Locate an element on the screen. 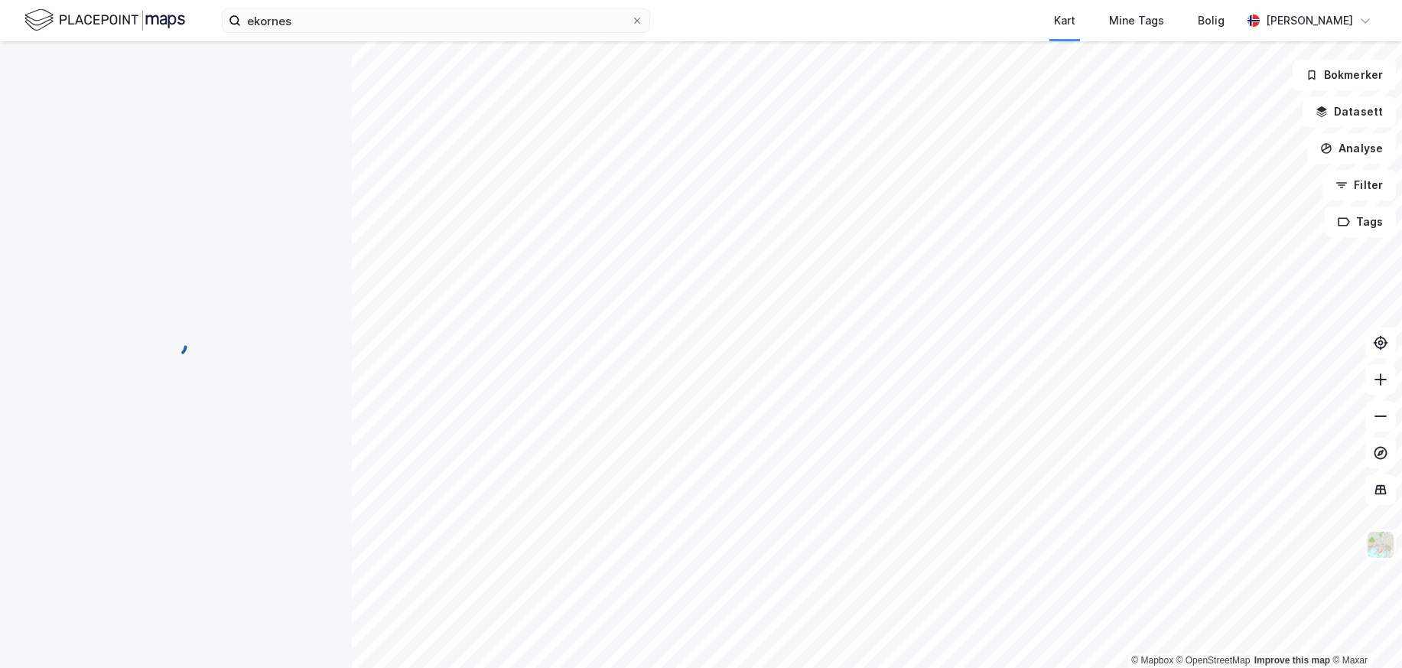 Image resolution: width=1402 pixels, height=668 pixels. a: Mapbox is located at coordinates (1152, 660).